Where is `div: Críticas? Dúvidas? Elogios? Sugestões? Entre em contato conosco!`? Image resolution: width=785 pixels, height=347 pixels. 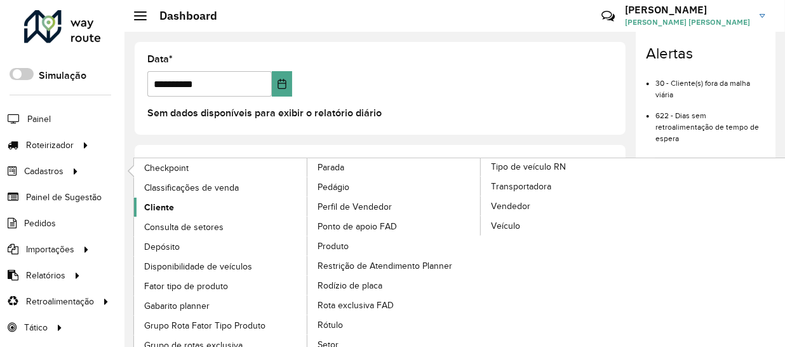
div: Críticas? Dúvidas? Elogios? Sugestões? Entre em contato conosco! is located at coordinates (516, 21).